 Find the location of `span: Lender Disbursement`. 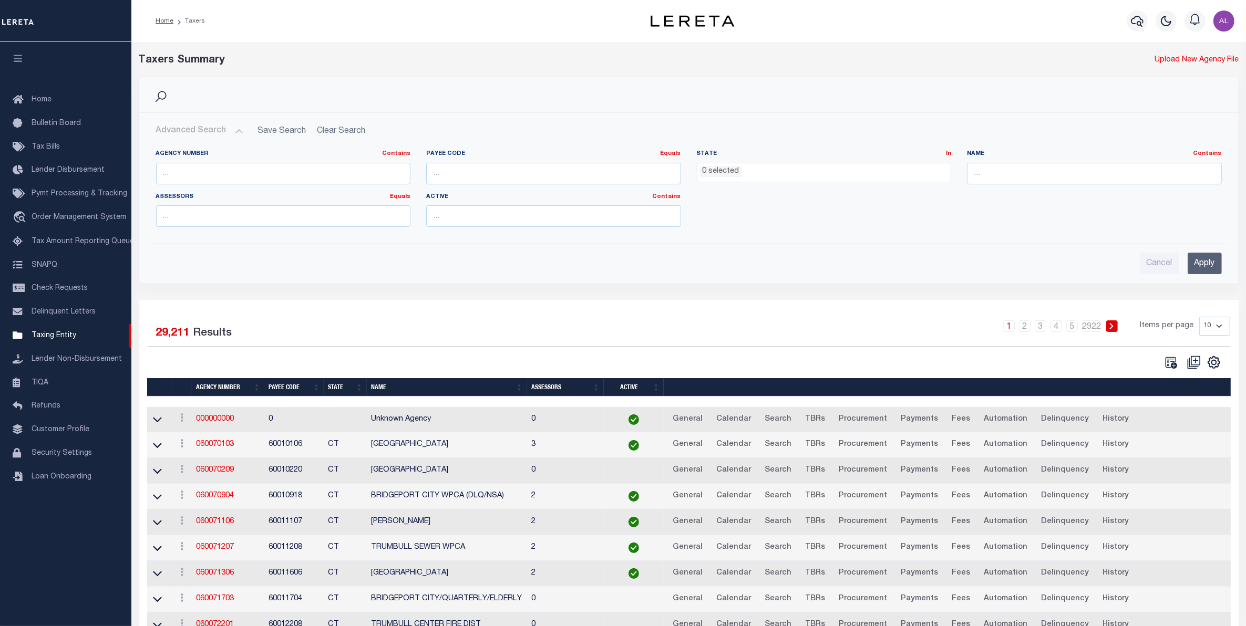

span: Lender Disbursement is located at coordinates (68, 170).